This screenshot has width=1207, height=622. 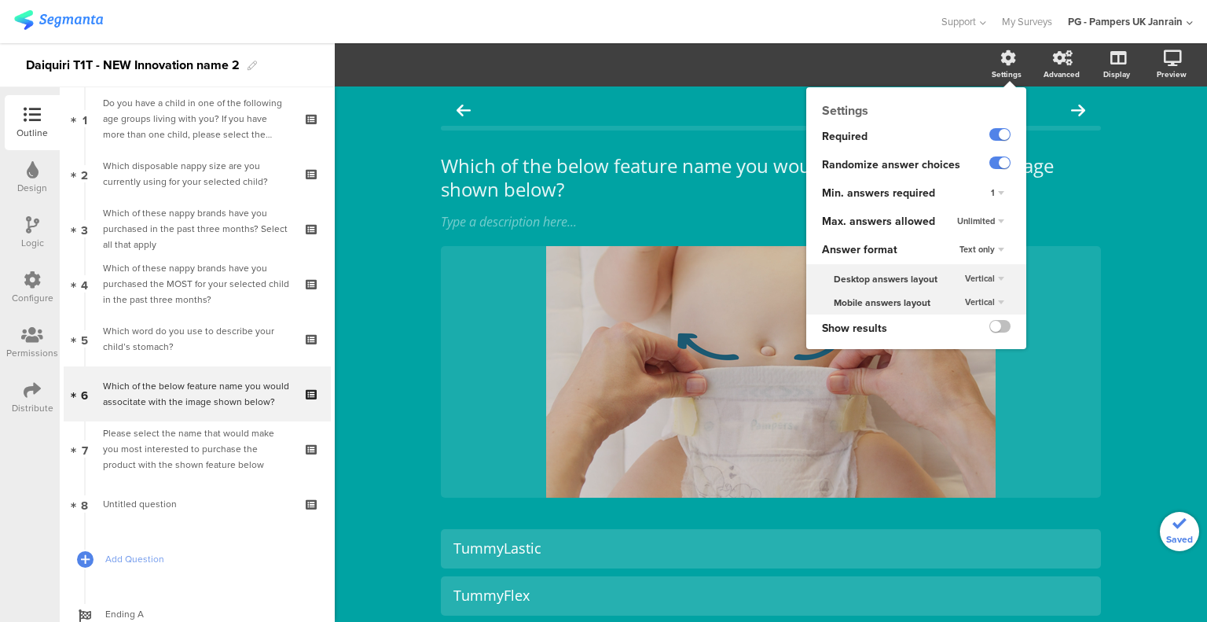 I want to click on span: 7, so click(x=85, y=449).